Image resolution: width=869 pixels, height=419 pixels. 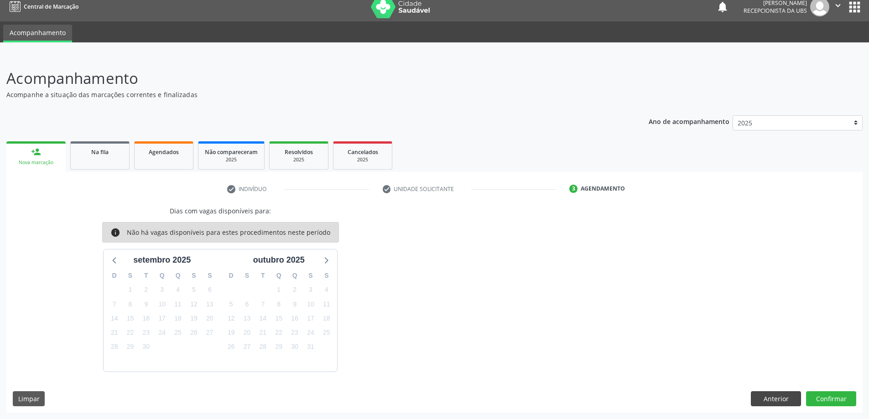 What do you see at coordinates (831, 399) in the screenshot?
I see `button: Confirmar` at bounding box center [831, 399].